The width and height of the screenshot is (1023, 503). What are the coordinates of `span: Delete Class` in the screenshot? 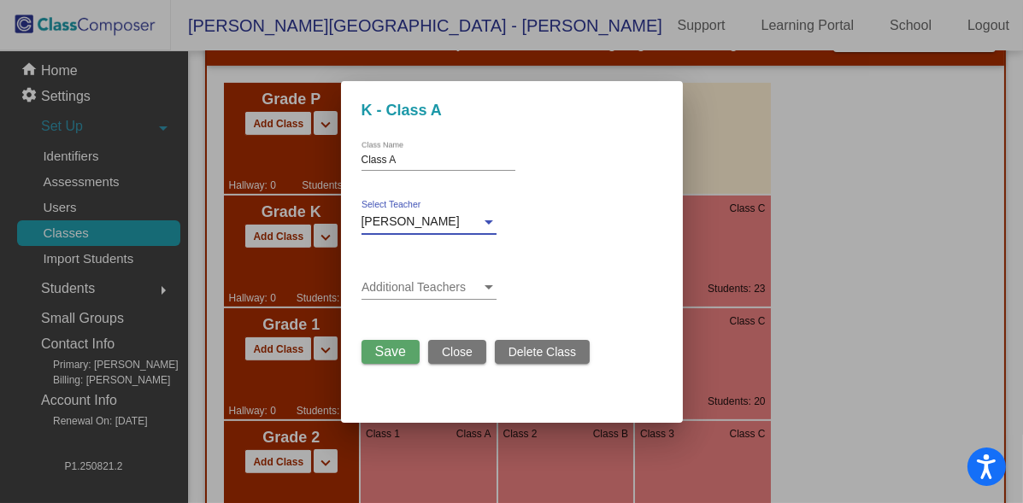 It's located at (542, 352).